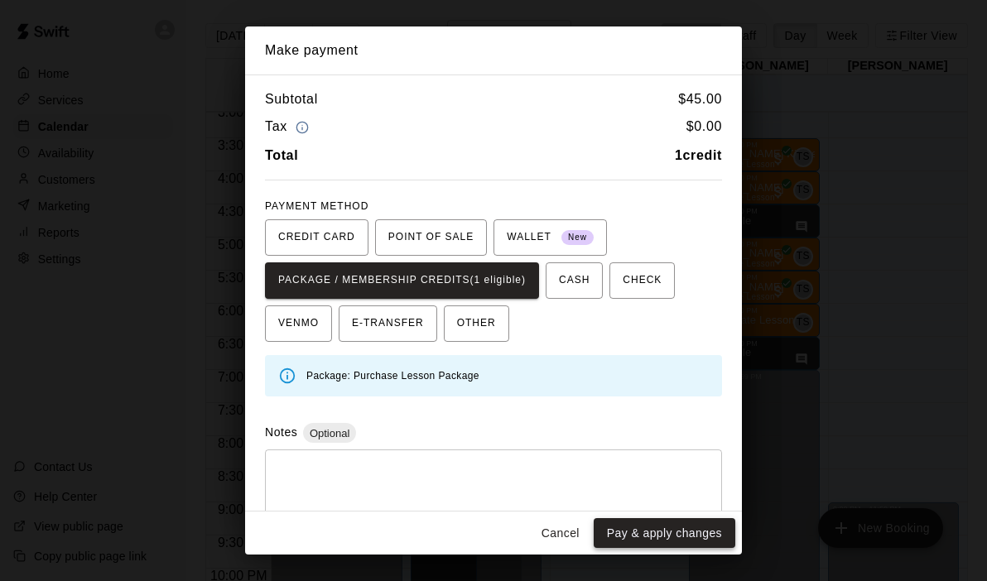 The image size is (987, 581). What do you see at coordinates (388, 324) in the screenshot?
I see `span: E-TRANSFER` at bounding box center [388, 324].